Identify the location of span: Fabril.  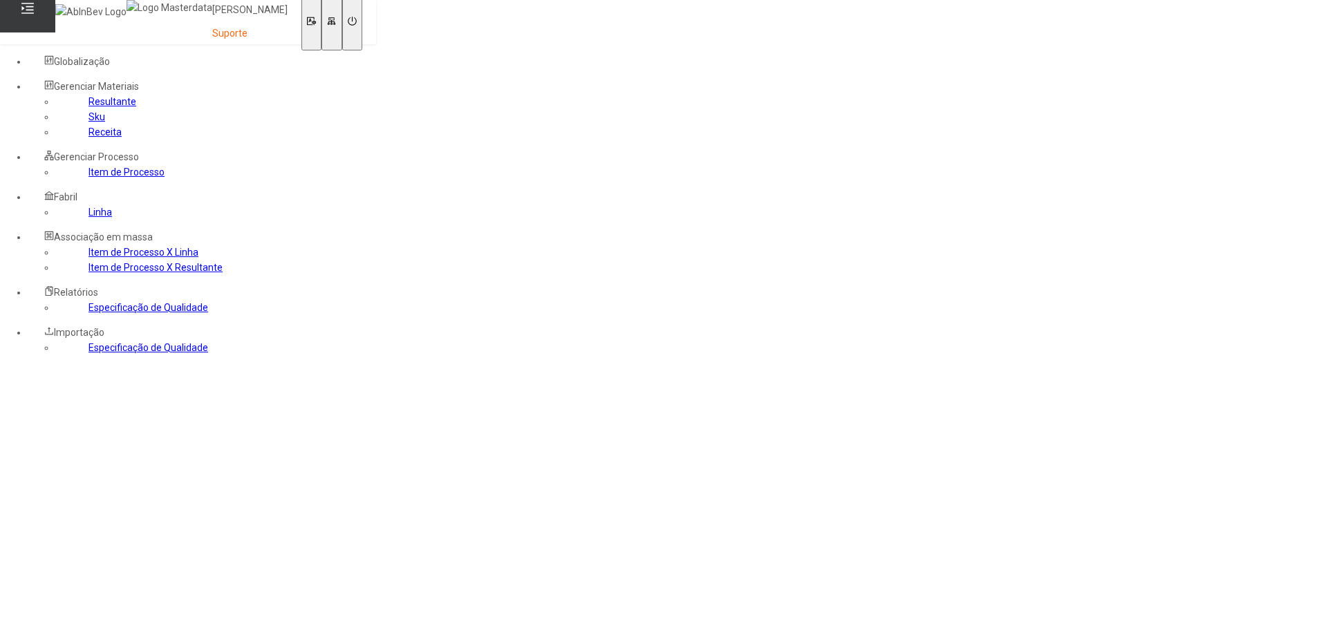
(66, 197).